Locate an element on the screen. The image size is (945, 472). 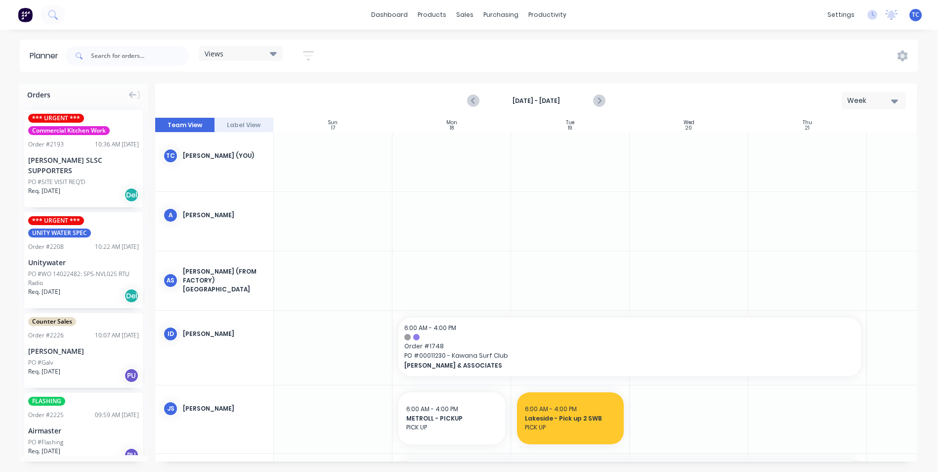
span: Lakeside - Pick up 2 SWB is located at coordinates (570, 418).